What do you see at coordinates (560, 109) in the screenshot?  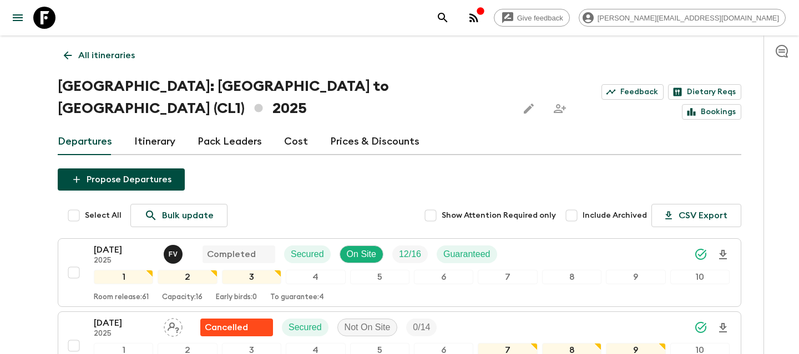 I see `span: Share this itinerary` at bounding box center [560, 109].